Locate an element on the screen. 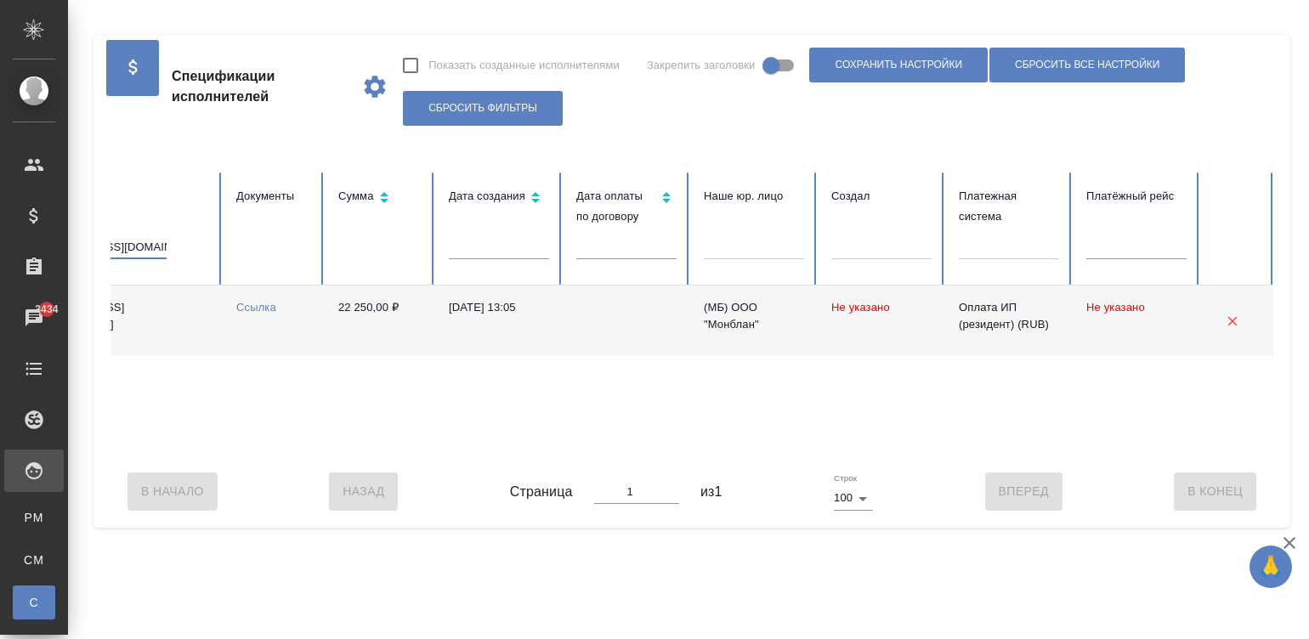 This screenshot has height=639, width=1309. span: Закрепить заголовки is located at coordinates (701, 65).